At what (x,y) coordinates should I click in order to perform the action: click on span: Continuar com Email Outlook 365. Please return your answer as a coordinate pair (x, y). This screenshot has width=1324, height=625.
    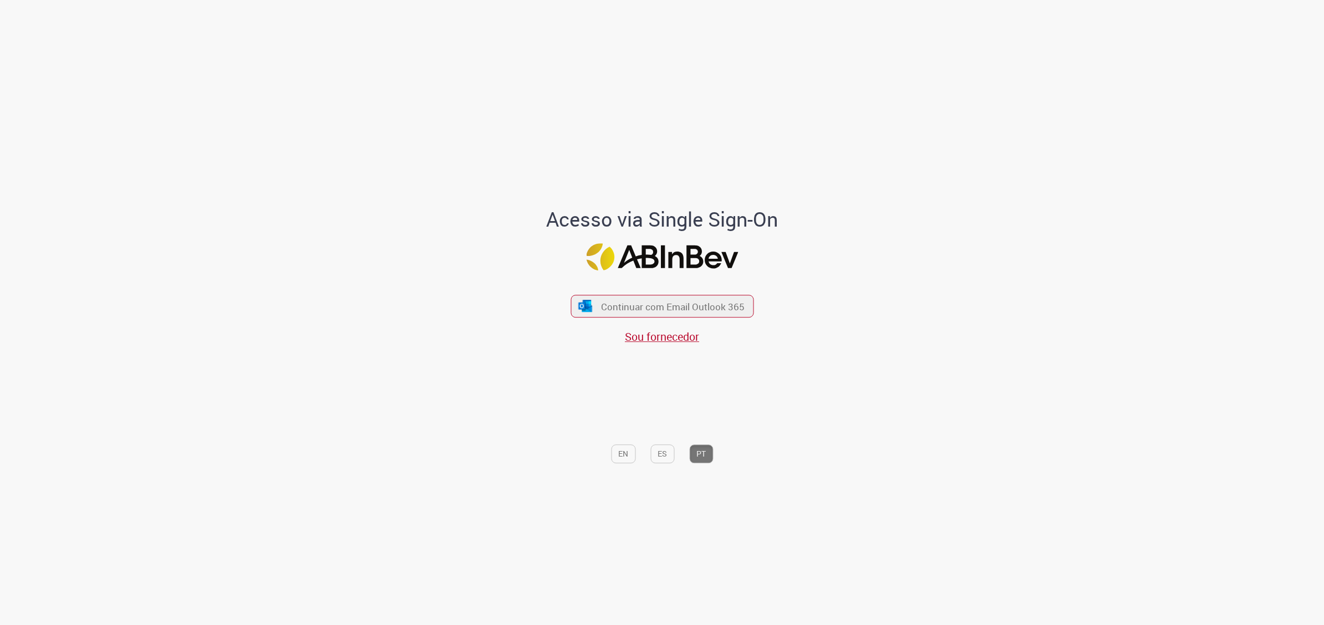
    Looking at the image, I should click on (672, 306).